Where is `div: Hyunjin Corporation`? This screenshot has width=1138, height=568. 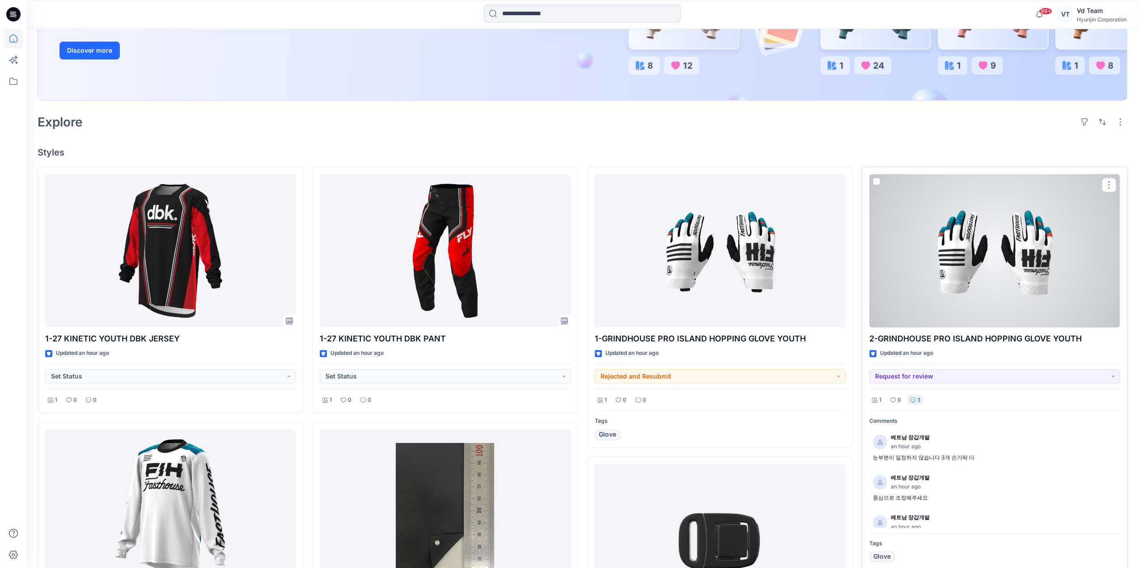 div: Hyunjin Corporation is located at coordinates (1102, 19).